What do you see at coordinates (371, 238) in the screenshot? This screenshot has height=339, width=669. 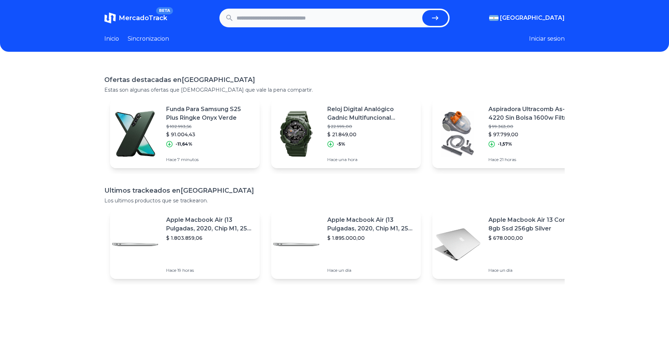 I see `p: $ 1.895.000,00` at bounding box center [371, 238].